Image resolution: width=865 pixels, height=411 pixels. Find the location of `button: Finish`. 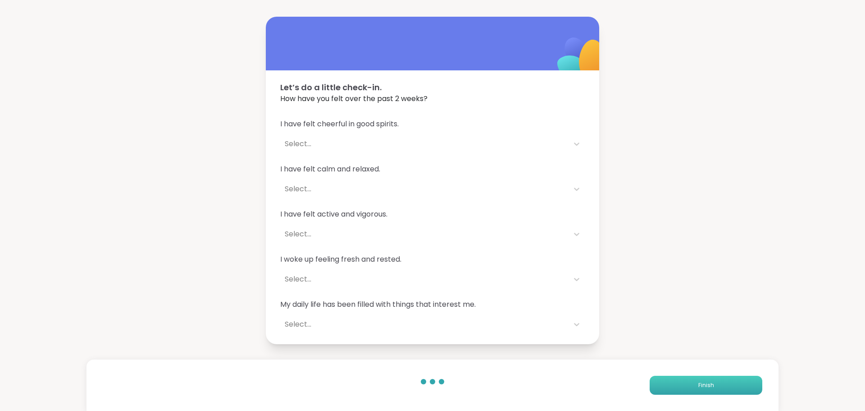

button: Finish is located at coordinates (706, 385).